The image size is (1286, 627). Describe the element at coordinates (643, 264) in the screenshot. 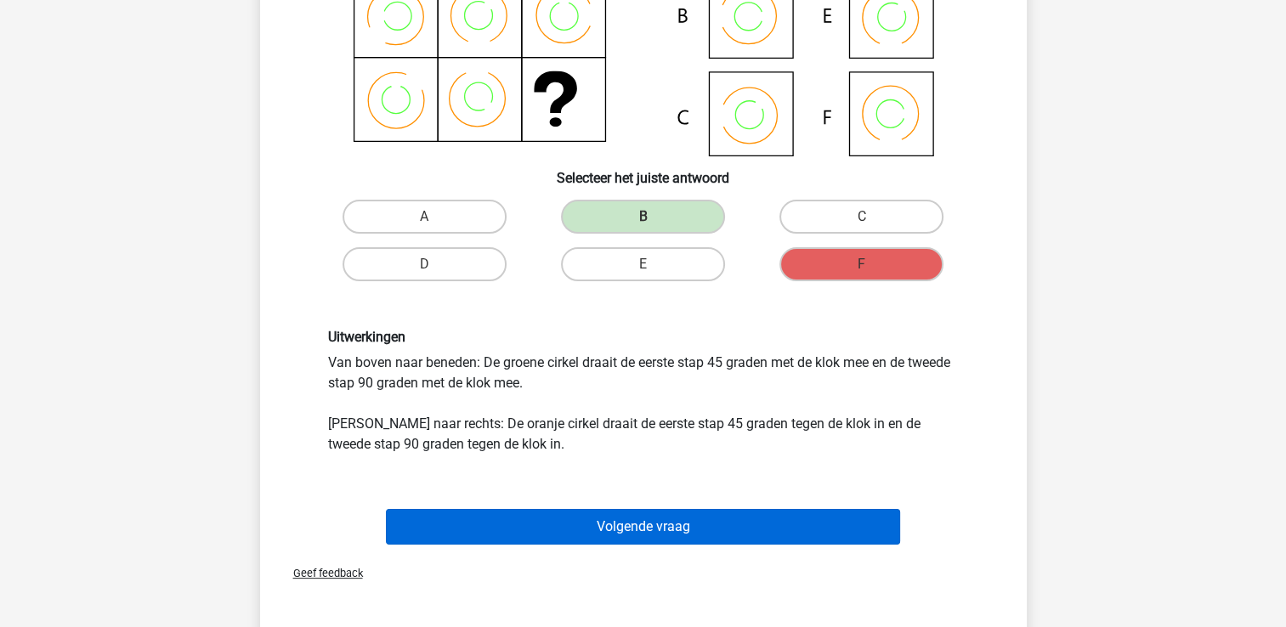

I see `label: E` at that location.